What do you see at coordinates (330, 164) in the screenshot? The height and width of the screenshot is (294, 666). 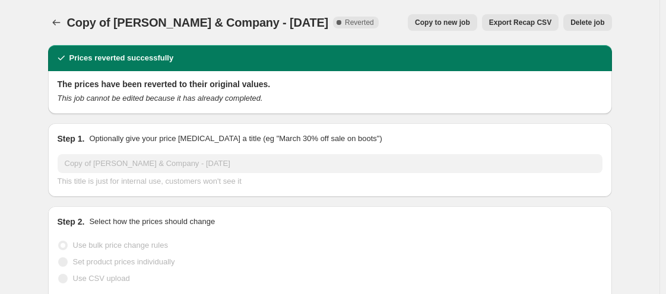 I see `input: 30% off holiday sale` at bounding box center [330, 164].